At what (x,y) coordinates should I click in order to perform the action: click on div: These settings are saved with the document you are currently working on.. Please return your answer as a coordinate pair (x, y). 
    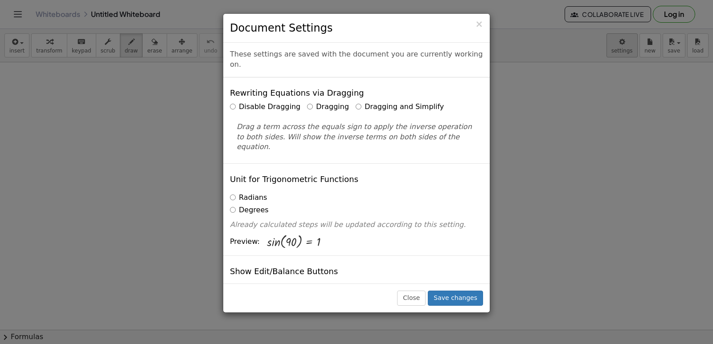
    Looking at the image, I should click on (356, 60).